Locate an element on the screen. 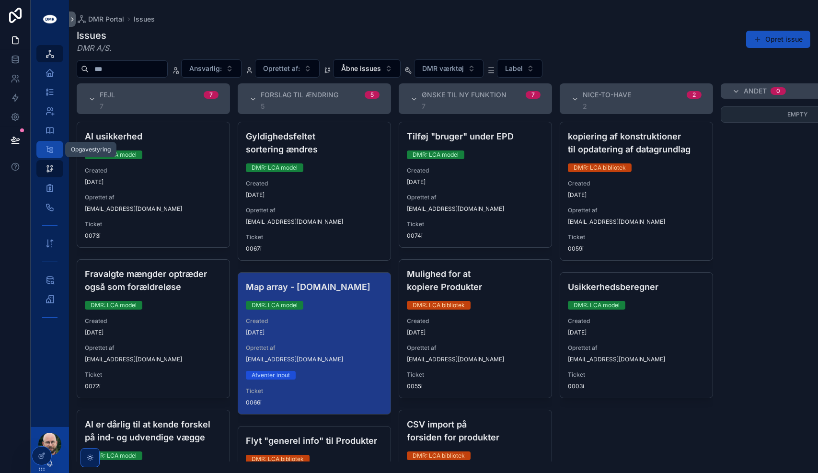 Image resolution: width=818 pixels, height=473 pixels. span: 0072i is located at coordinates (153, 386).